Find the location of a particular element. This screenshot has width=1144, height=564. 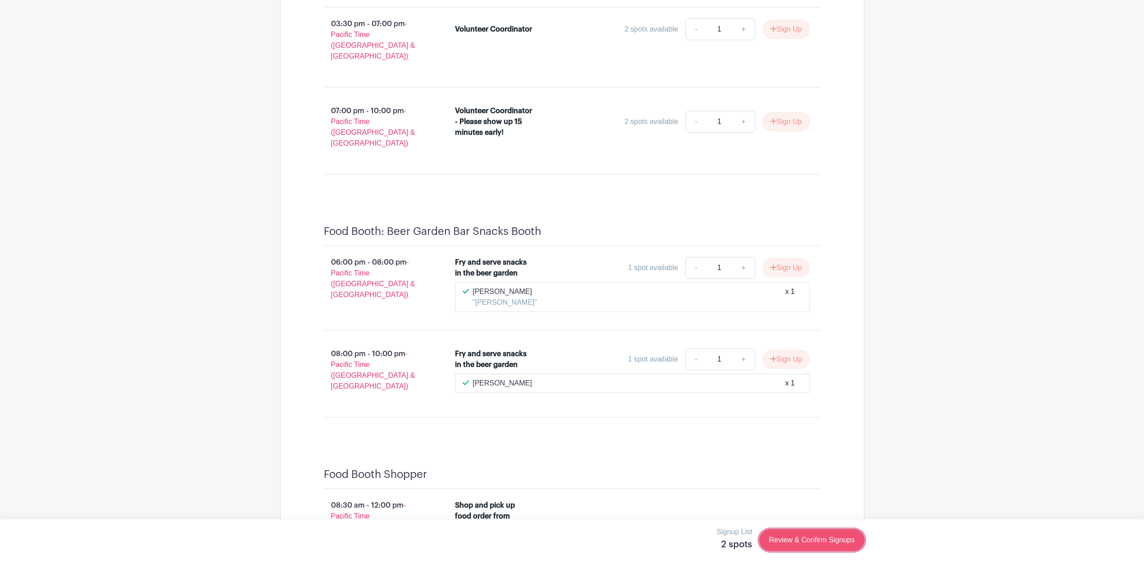

p: 08:30 am - 12:00 pm is located at coordinates (375, 522).